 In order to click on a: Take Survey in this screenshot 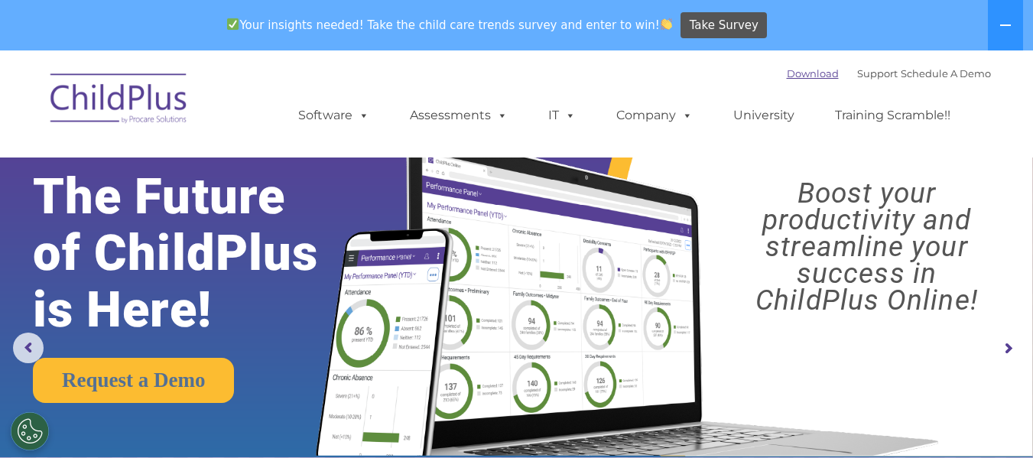, I will do `click(723, 25)`.